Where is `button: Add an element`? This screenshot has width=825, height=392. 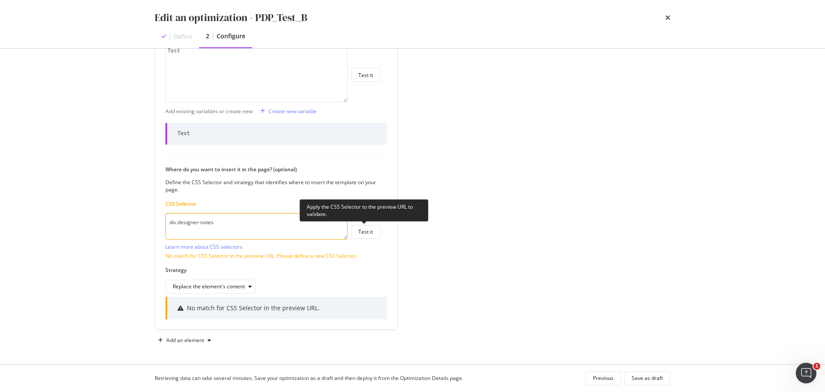 button: Add an element is located at coordinates (184, 340).